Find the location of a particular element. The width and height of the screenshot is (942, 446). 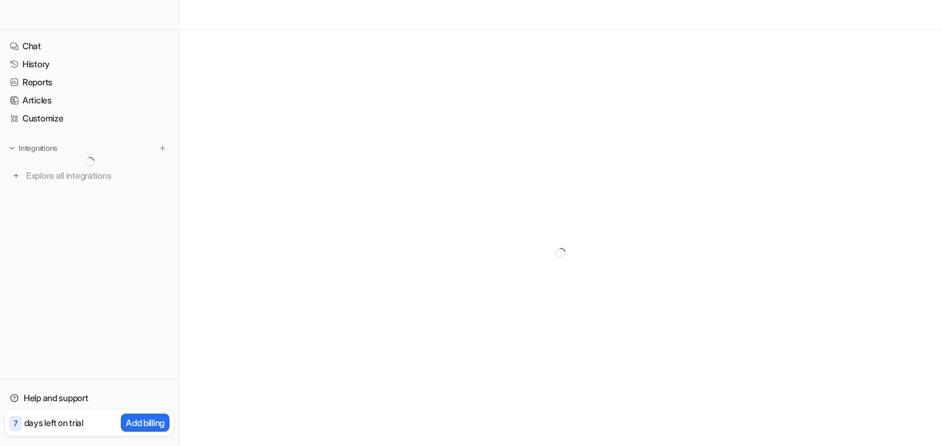

a: Articles is located at coordinates (89, 100).